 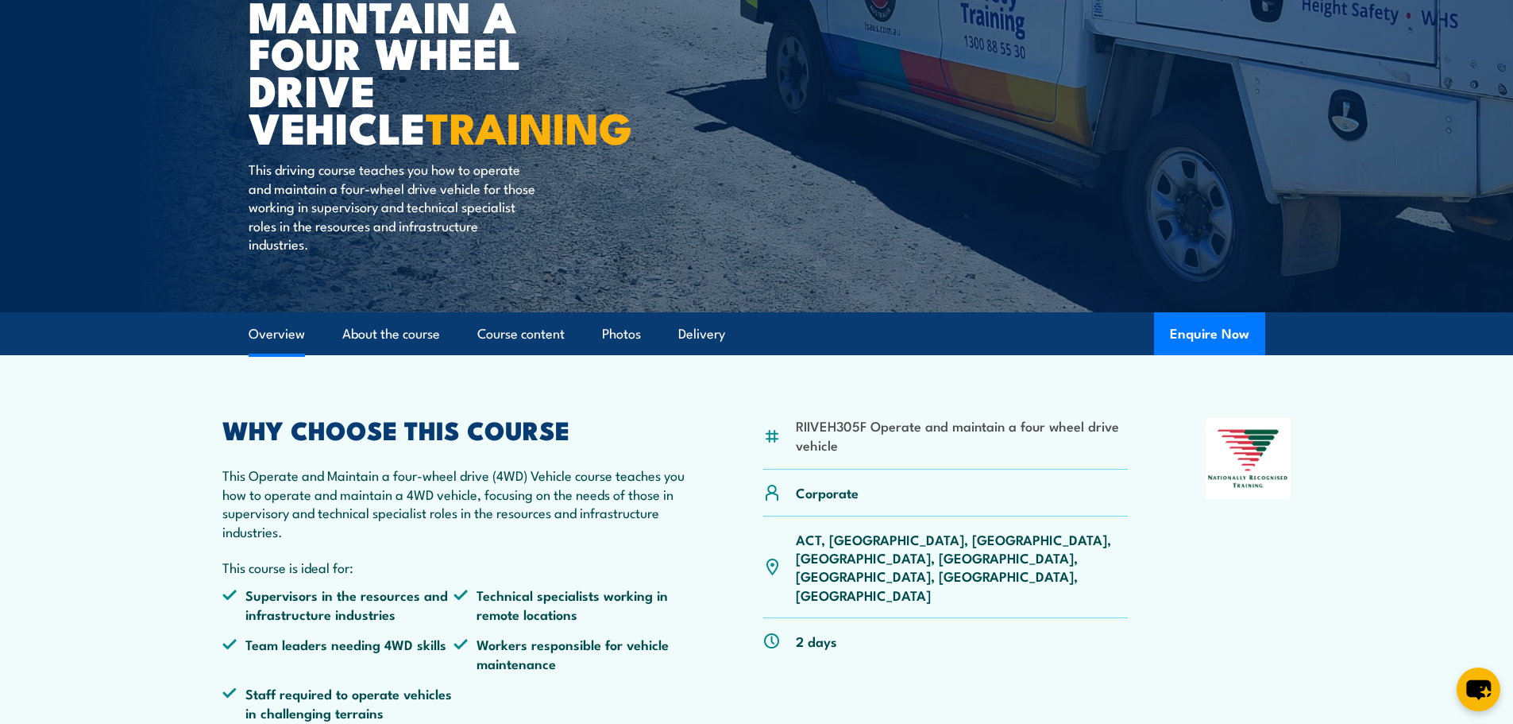 I want to click on h2: WHY CHOOSE THIS COURSE, so click(x=454, y=429).